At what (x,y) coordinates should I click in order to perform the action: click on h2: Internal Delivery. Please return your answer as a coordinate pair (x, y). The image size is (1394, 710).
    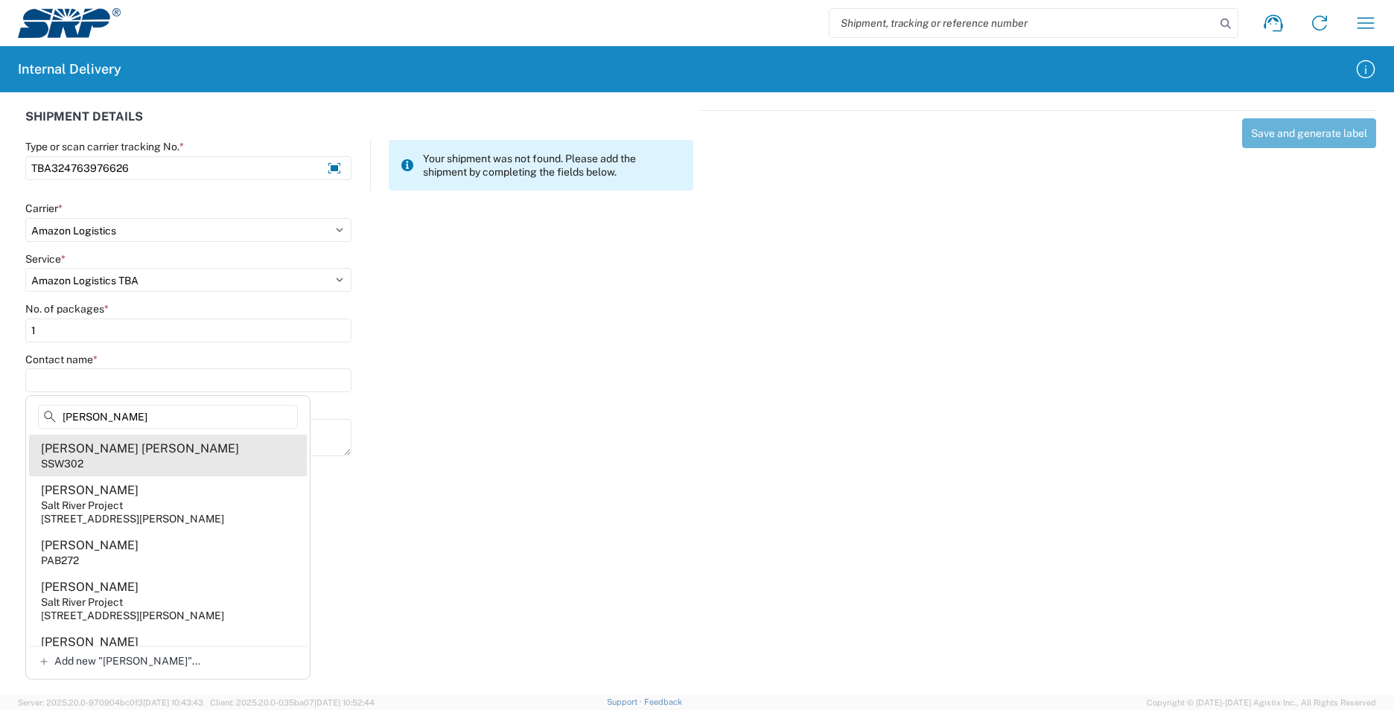
    Looking at the image, I should click on (69, 69).